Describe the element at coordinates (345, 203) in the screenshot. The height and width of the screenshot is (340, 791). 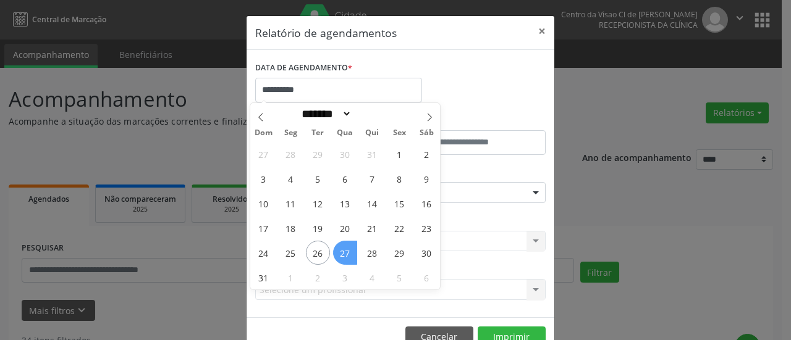
I see `span: Agosto 13, 2025` at that location.